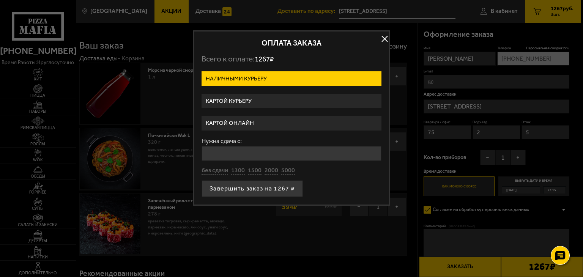 The width and height of the screenshot is (583, 277). I want to click on p: Всего к оплате:, so click(291, 59).